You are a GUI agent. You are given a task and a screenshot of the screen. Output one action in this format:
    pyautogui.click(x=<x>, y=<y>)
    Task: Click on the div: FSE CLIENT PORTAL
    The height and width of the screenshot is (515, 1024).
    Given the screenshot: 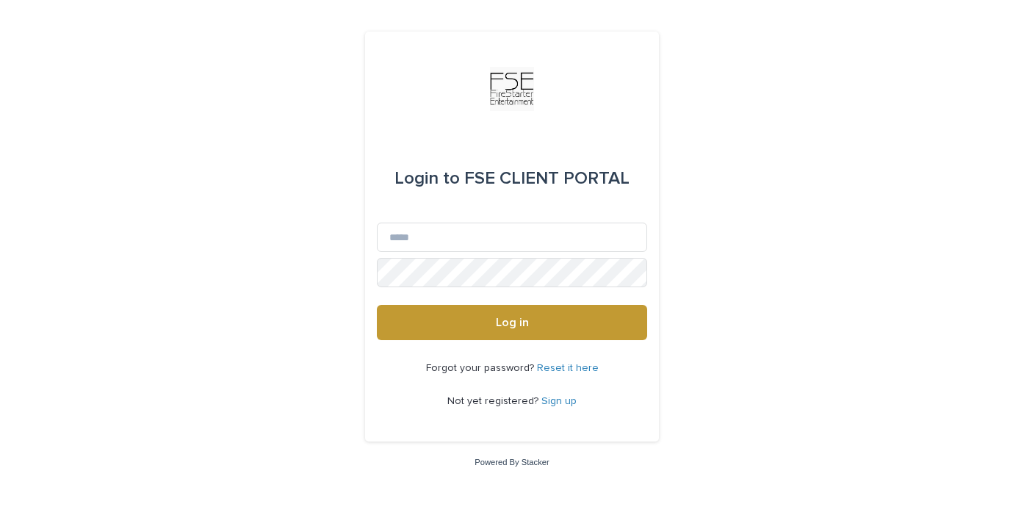 What is the action you would take?
    pyautogui.click(x=512, y=179)
    